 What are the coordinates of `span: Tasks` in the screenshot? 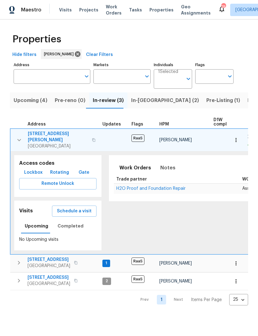 It's located at (135, 10).